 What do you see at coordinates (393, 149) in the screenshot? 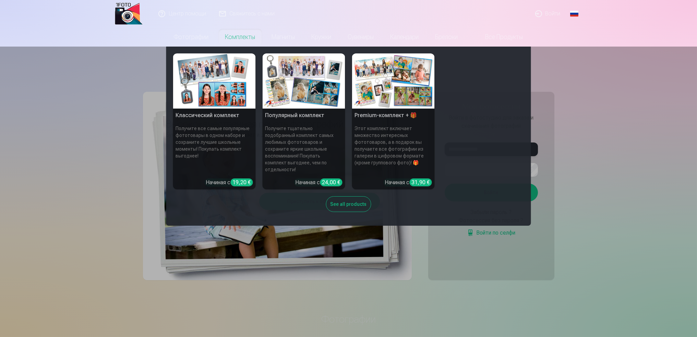
I see `h6: Этот комплект включает множество интересных фототоваров, а в подарок вы получаете все фотографии ...` at bounding box center [393, 149].